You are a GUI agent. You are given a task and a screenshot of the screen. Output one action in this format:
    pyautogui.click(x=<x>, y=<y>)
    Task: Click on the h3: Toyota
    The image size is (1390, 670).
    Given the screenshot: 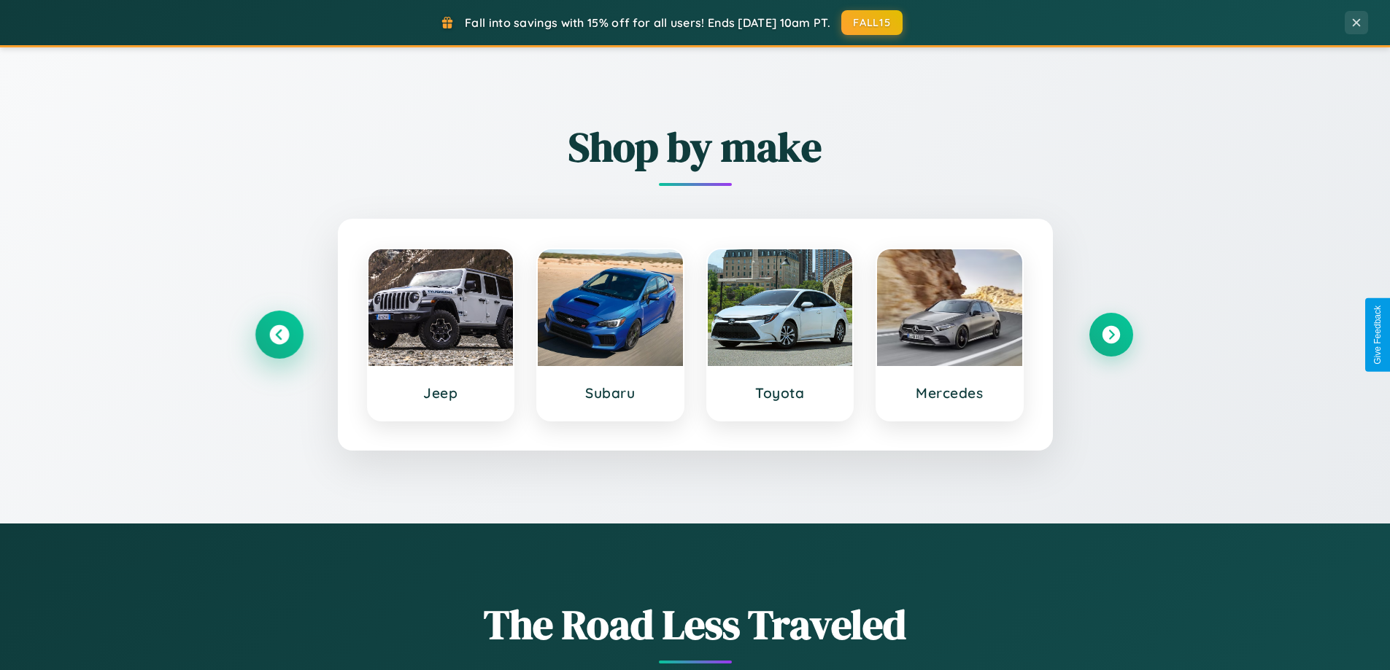 What is the action you would take?
    pyautogui.click(x=780, y=393)
    